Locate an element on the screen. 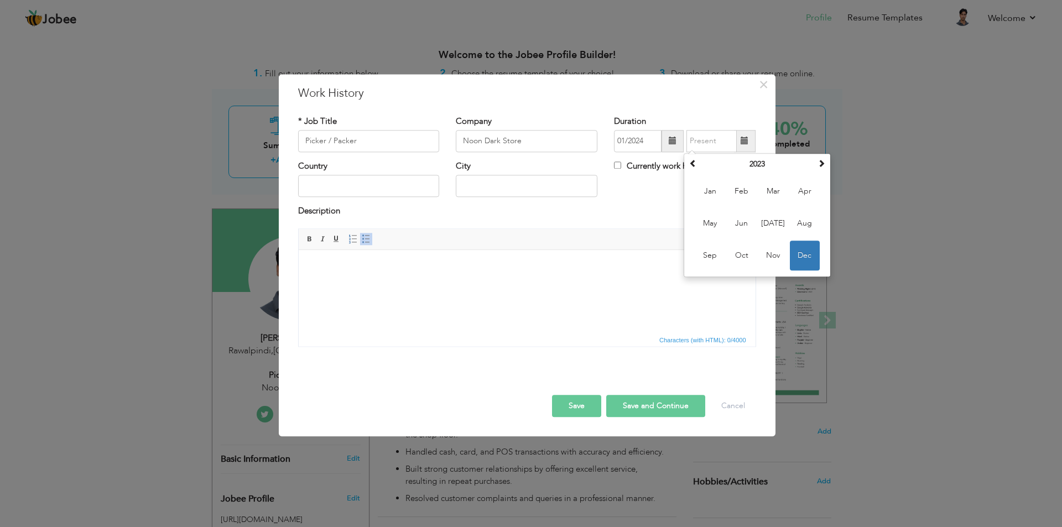  span: Feb is located at coordinates (742, 191).